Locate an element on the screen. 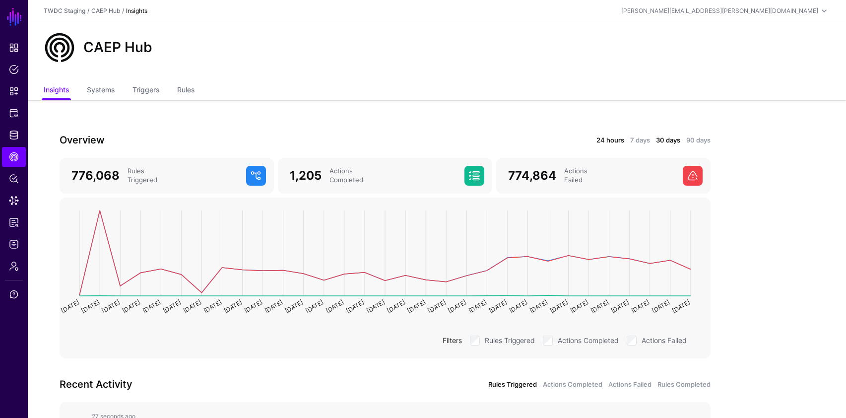 Image resolution: width=846 pixels, height=418 pixels. label: Actions Failed is located at coordinates (664, 339).